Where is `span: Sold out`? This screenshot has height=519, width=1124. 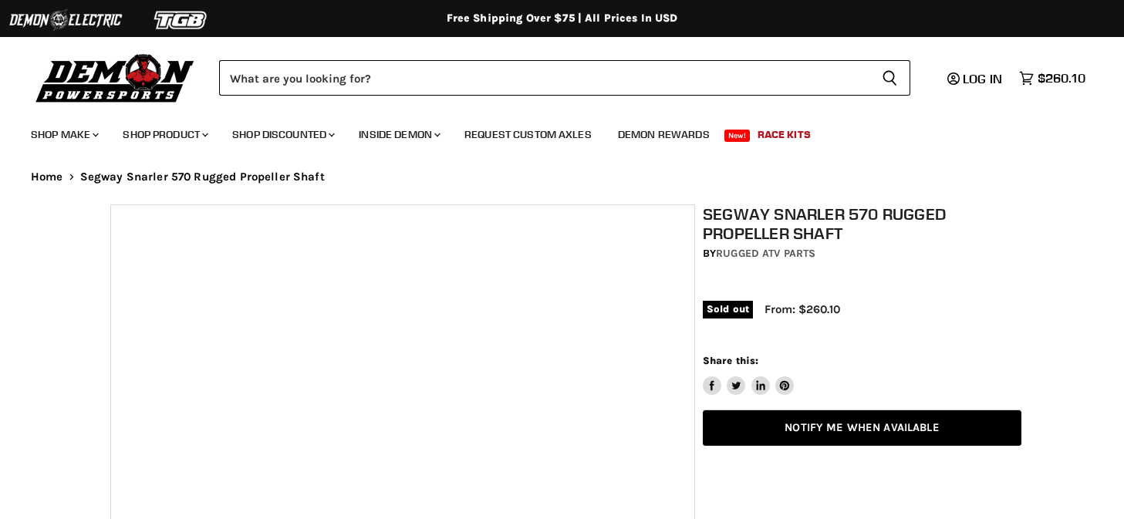 span: Sold out is located at coordinates (728, 309).